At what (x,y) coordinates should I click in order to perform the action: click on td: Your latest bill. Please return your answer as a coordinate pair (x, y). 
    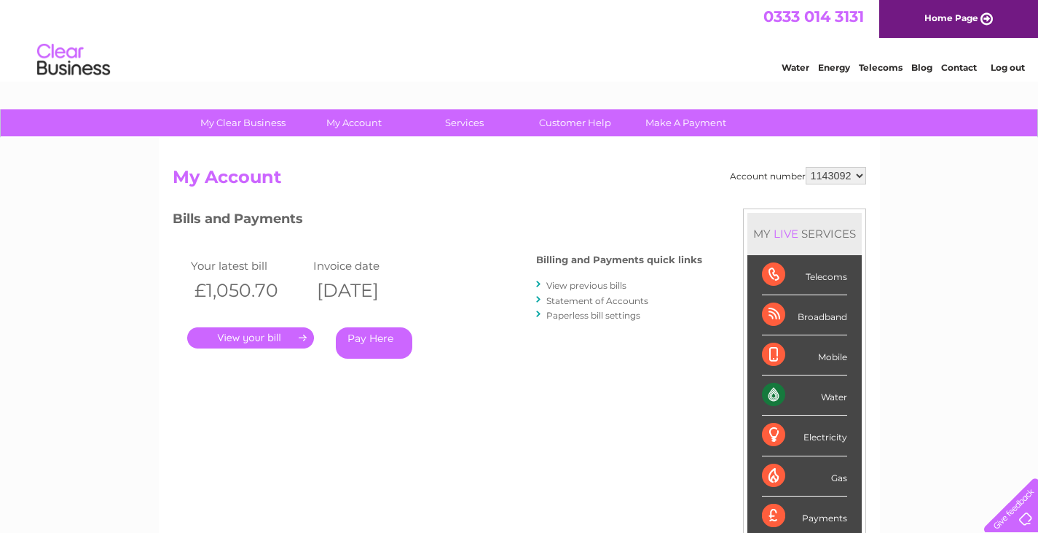
    Looking at the image, I should click on (248, 265).